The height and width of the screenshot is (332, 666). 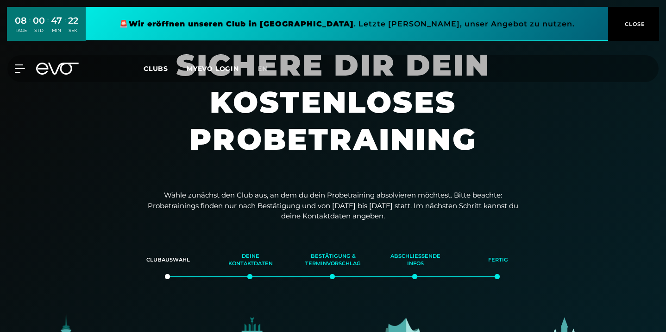 What do you see at coordinates (156, 69) in the screenshot?
I see `span: Clubs` at bounding box center [156, 69].